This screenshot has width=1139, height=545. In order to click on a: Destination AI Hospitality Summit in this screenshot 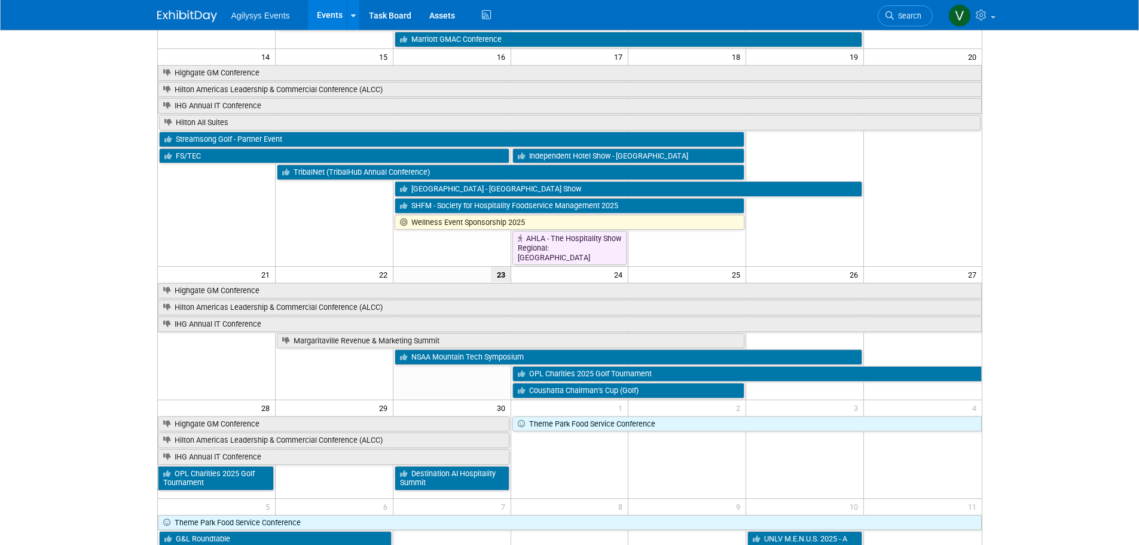, I will do `click(452, 478)`.